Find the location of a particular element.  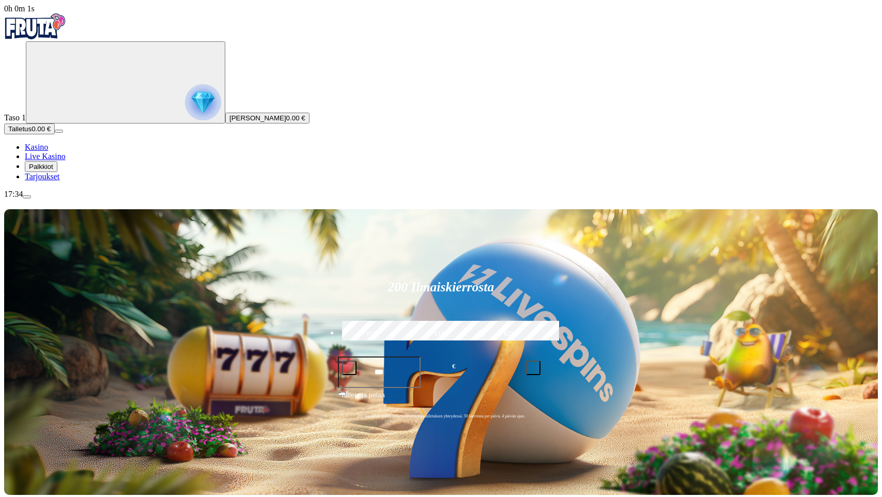

span: Live Kasino is located at coordinates (45, 156).